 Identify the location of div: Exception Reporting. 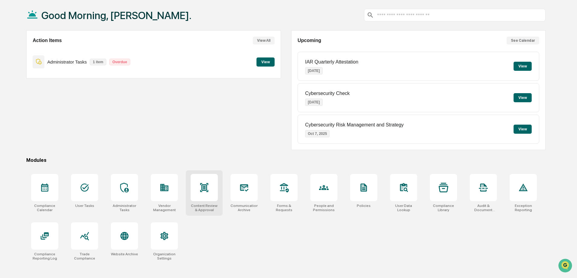
(523, 208).